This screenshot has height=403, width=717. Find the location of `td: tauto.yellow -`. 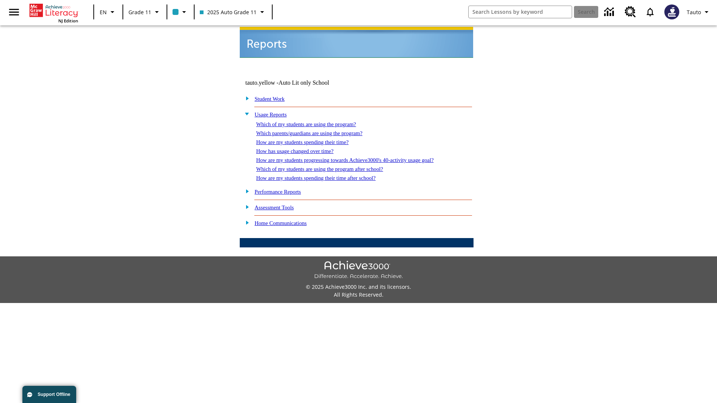

td: tauto.yellow - is located at coordinates (314, 83).